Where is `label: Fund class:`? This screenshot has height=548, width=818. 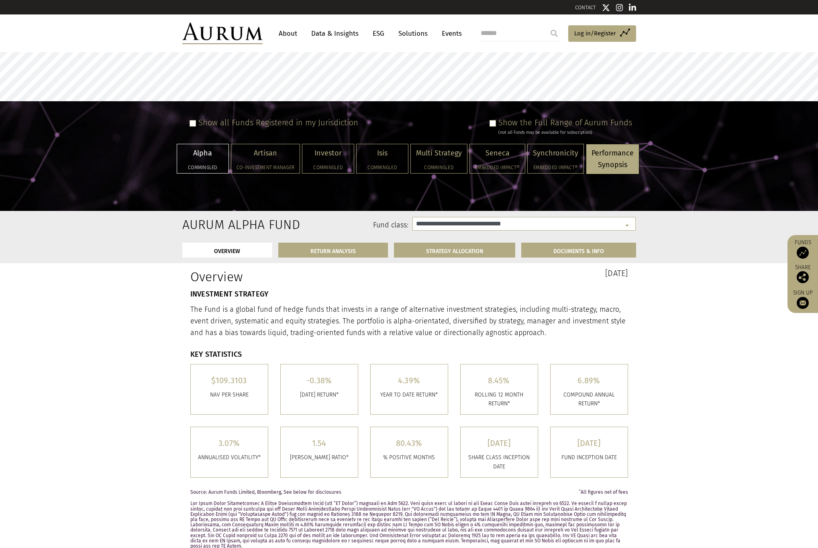
label: Fund class: is located at coordinates (334, 225).